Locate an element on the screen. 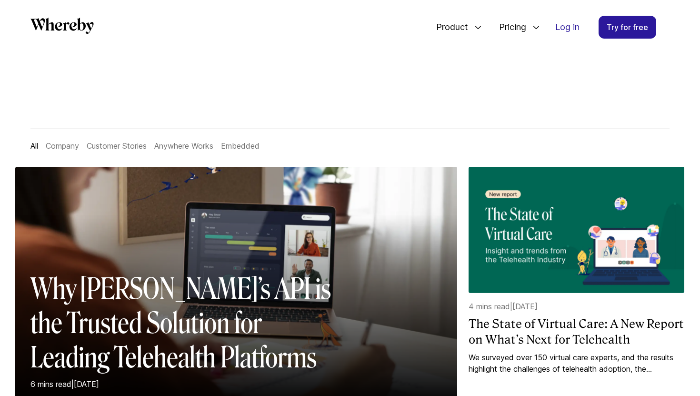 This screenshot has height=396, width=700. a: Log in is located at coordinates (567, 27).